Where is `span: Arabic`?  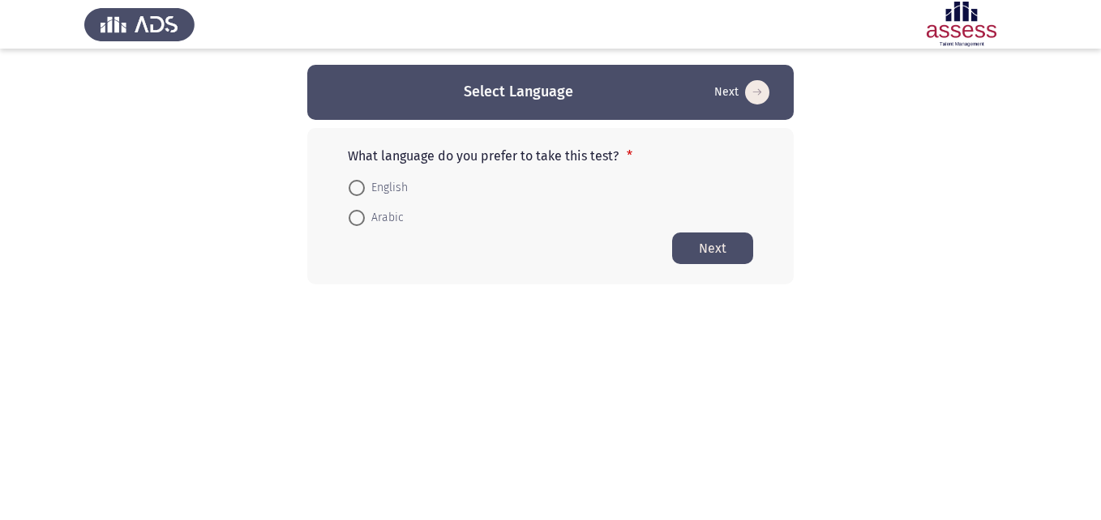 span: Arabic is located at coordinates (384, 218).